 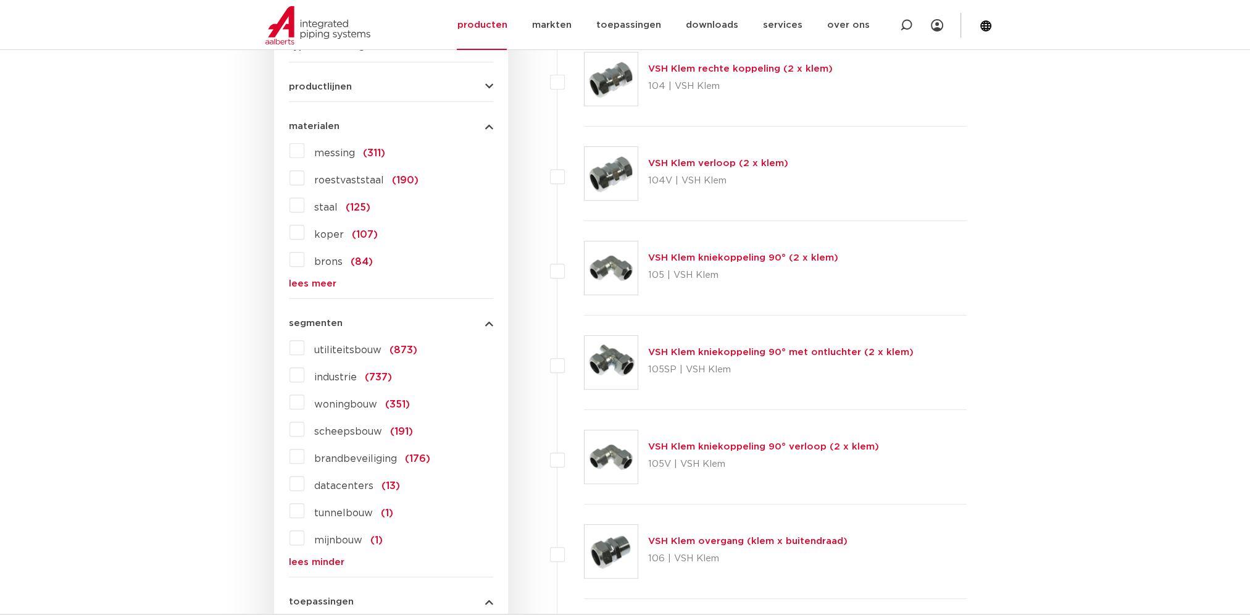 I want to click on span: woningbouw, so click(x=346, y=404).